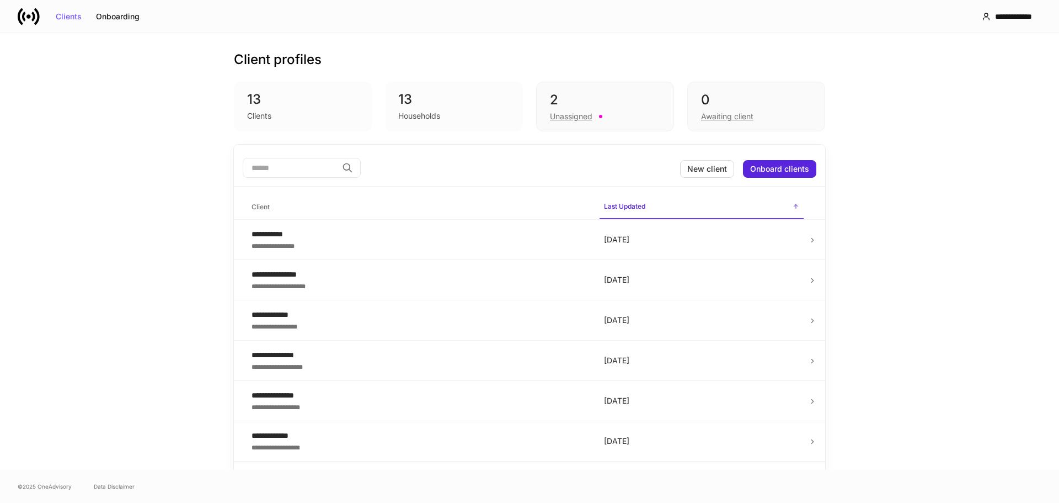  I want to click on div: Households, so click(419, 116).